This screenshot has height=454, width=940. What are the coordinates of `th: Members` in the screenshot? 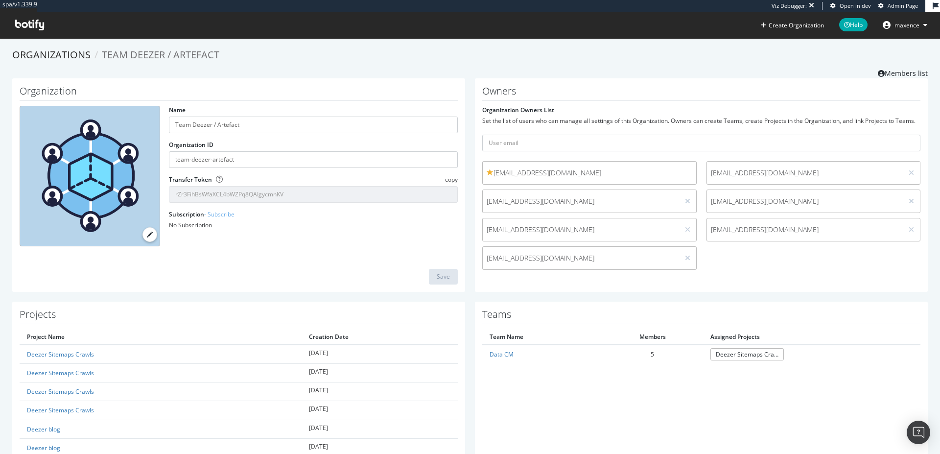 It's located at (652, 337).